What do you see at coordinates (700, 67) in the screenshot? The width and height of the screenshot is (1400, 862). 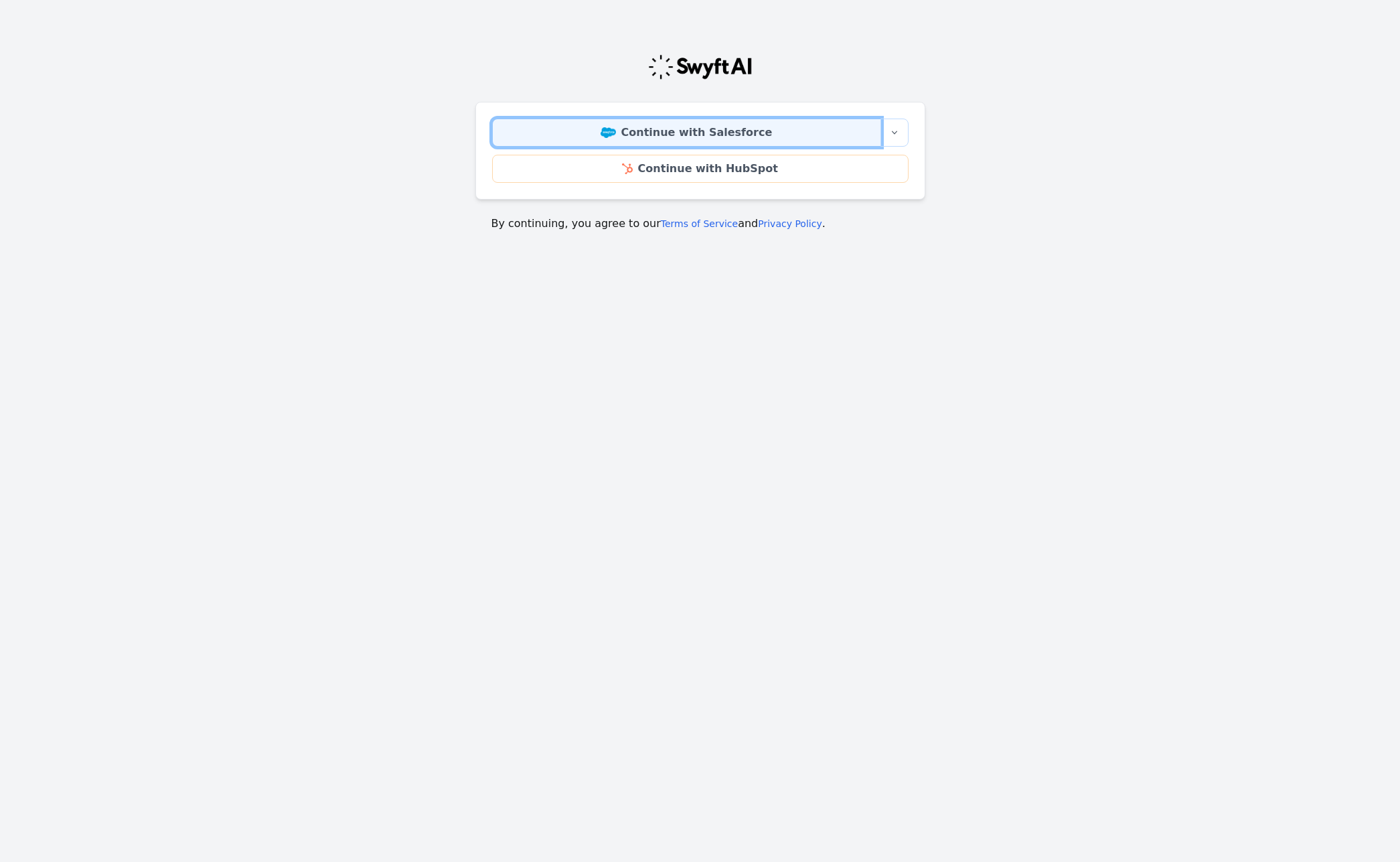 I see `img: Swyft Logo` at bounding box center [700, 67].